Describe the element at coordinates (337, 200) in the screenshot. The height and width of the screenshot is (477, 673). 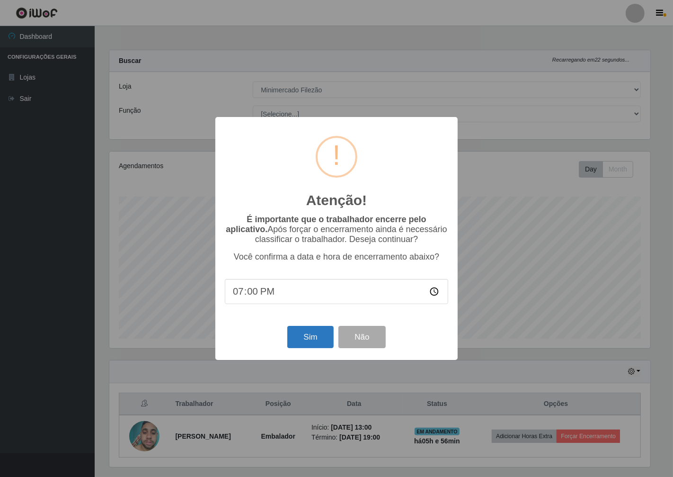
I see `h2: Atenção!` at that location.